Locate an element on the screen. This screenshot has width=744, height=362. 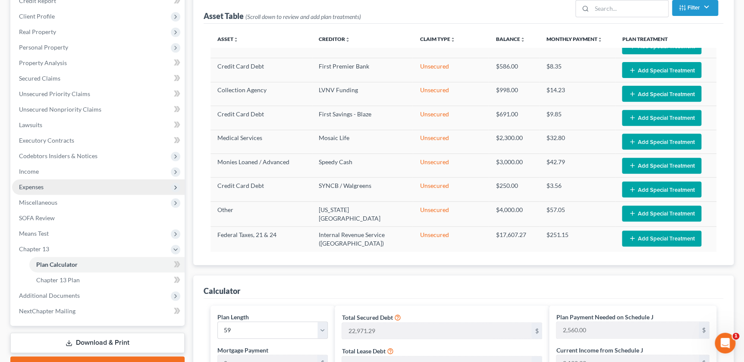
td: $586.00 is located at coordinates (513, 70).